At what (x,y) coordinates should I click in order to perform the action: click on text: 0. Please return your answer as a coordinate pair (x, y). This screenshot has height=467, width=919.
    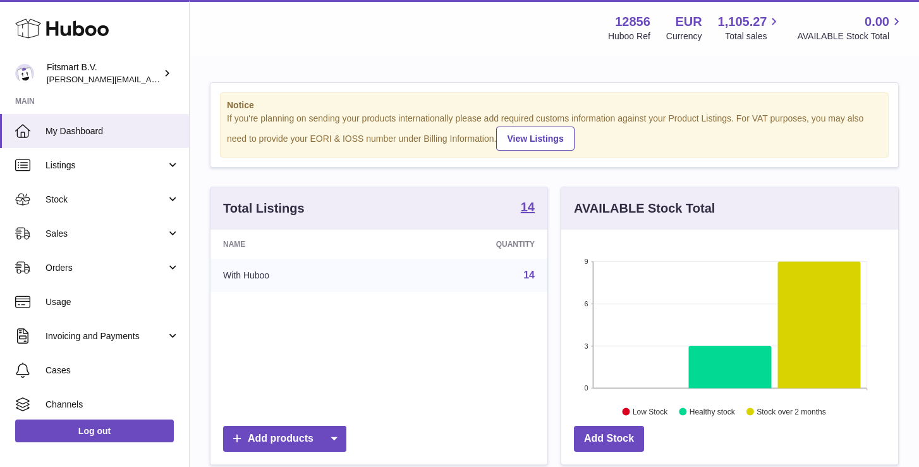
    Looking at the image, I should click on (586, 388).